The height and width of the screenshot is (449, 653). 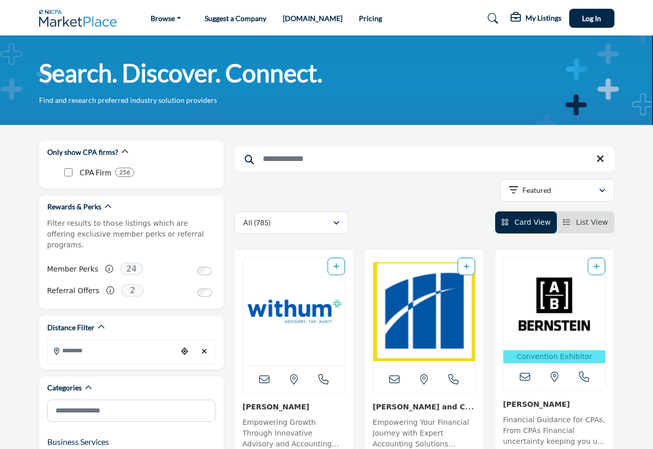 I want to click on a: View List, so click(x=586, y=222).